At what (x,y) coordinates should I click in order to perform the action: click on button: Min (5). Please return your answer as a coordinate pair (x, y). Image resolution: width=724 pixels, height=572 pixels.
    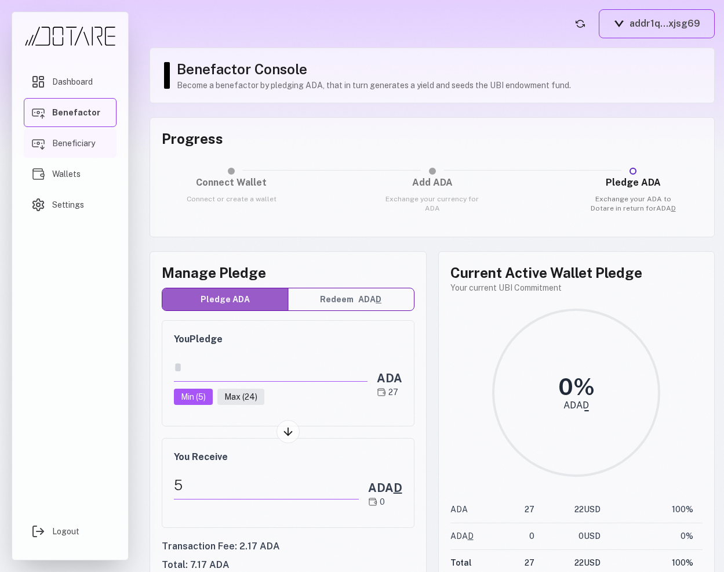
    Looking at the image, I should click on (193, 397).